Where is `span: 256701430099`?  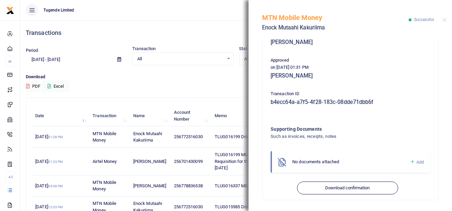
span: 256701430099 is located at coordinates (188, 162).